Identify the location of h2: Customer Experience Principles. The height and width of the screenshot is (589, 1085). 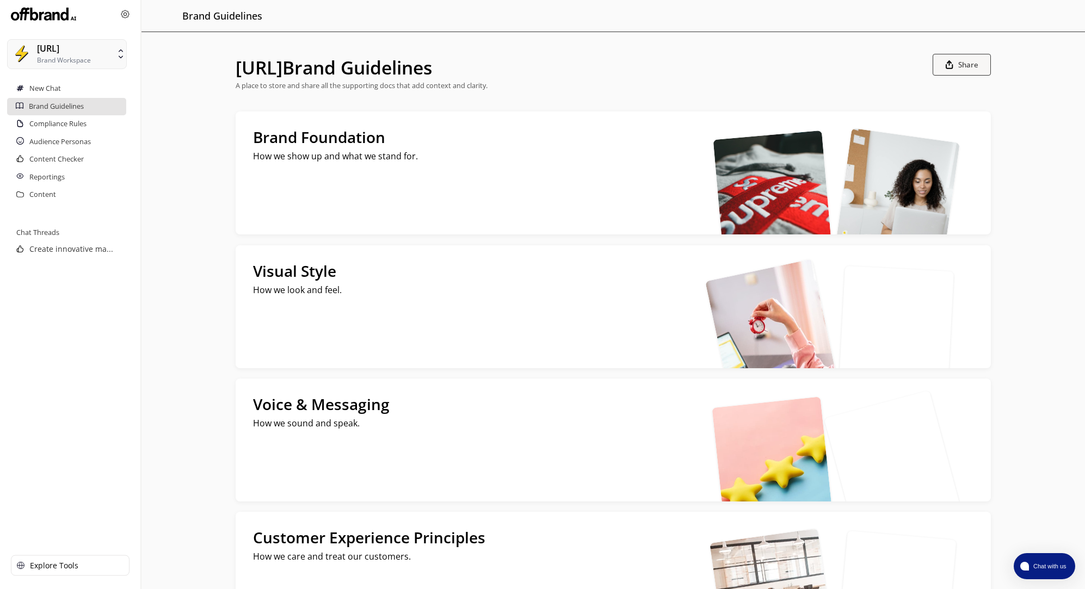
(477, 540).